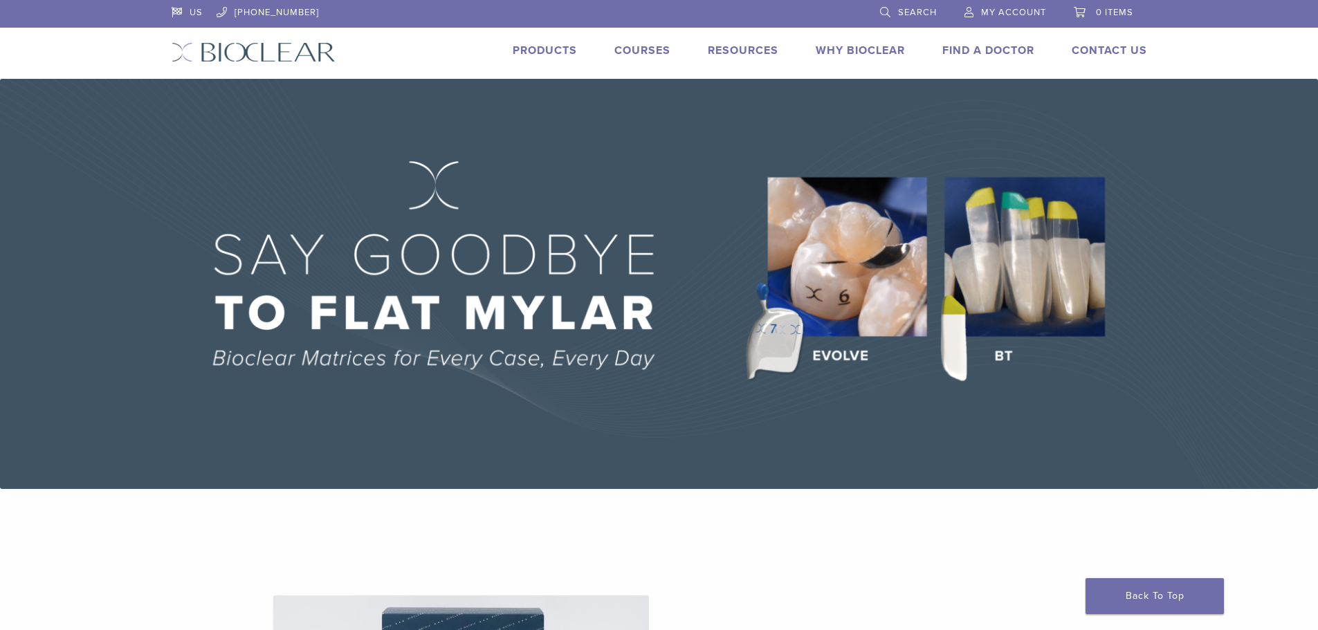 The image size is (1318, 630). Describe the element at coordinates (642, 51) in the screenshot. I see `a: Courses` at that location.